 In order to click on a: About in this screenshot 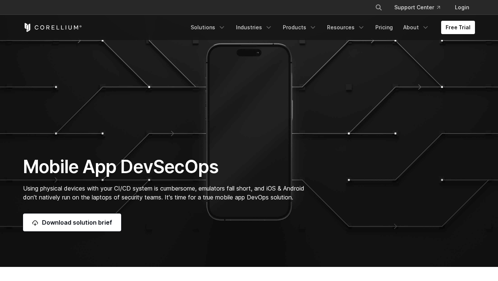, I will do `click(416, 27)`.